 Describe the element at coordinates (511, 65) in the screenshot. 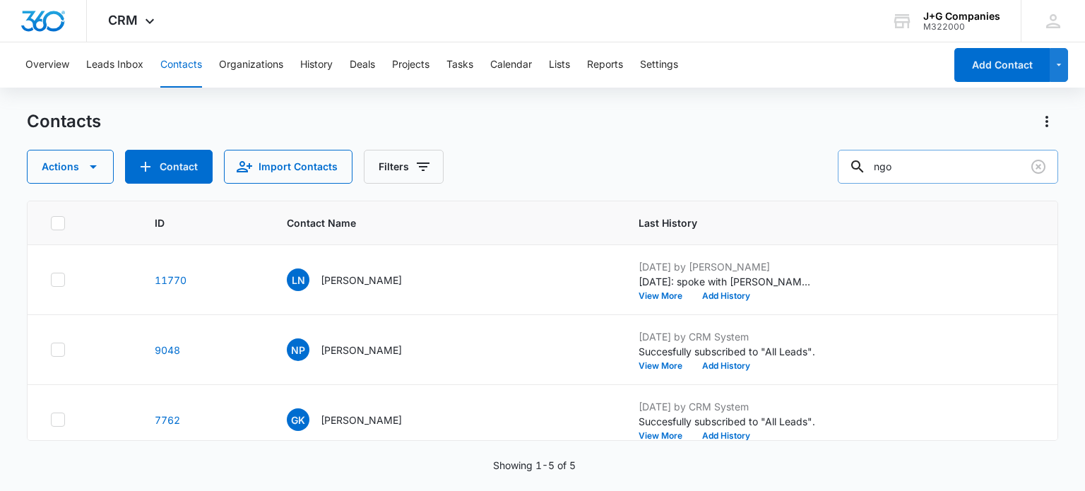

I see `button: Calendar` at that location.